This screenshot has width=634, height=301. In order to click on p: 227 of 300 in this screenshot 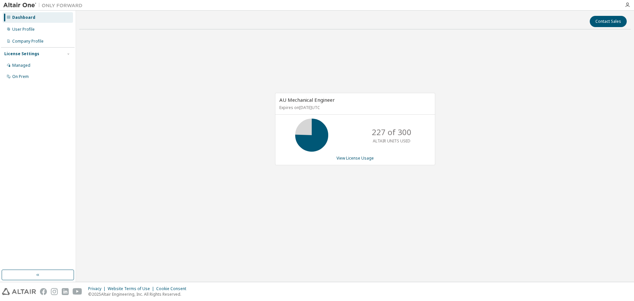, I will do `click(391, 132)`.